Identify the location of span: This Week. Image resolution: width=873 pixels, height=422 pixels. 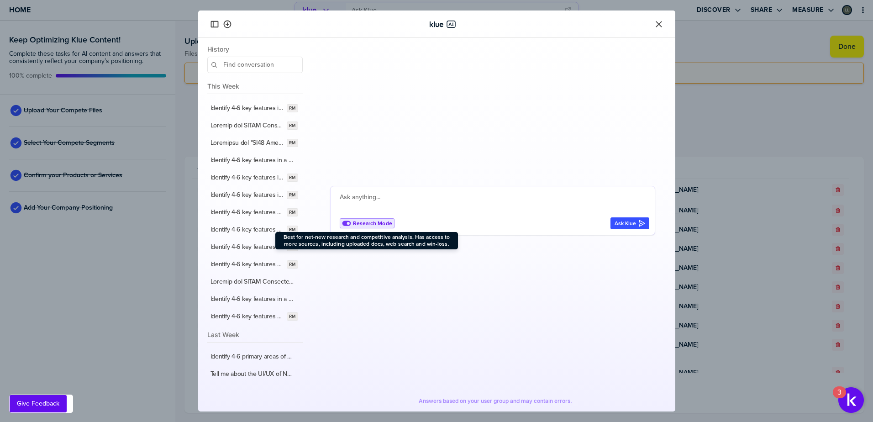
(255, 86).